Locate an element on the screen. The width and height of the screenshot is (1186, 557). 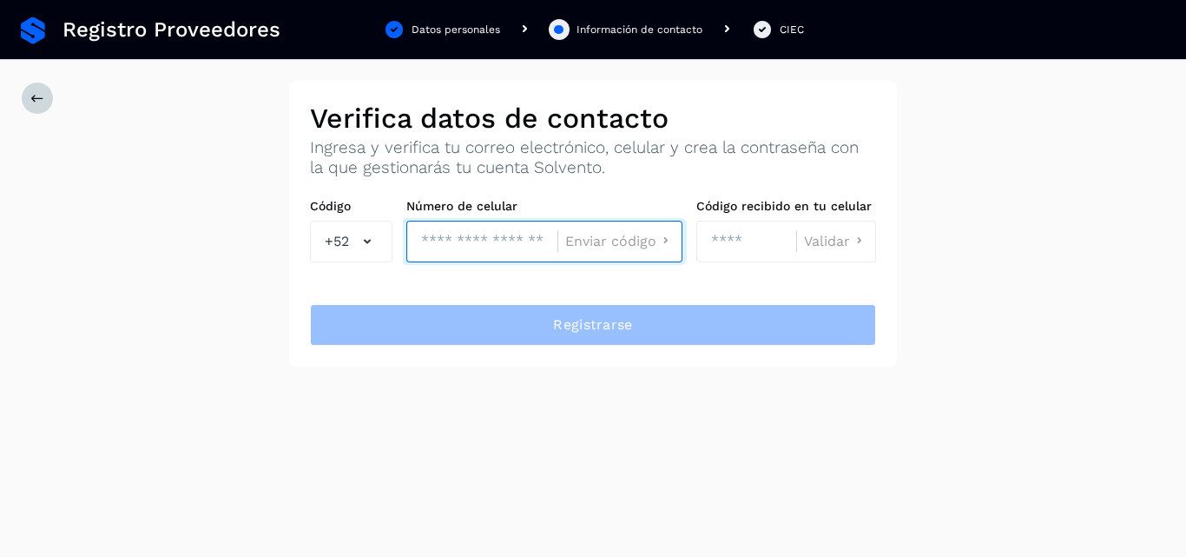
label: Código recibido en tu celular is located at coordinates (786, 206).